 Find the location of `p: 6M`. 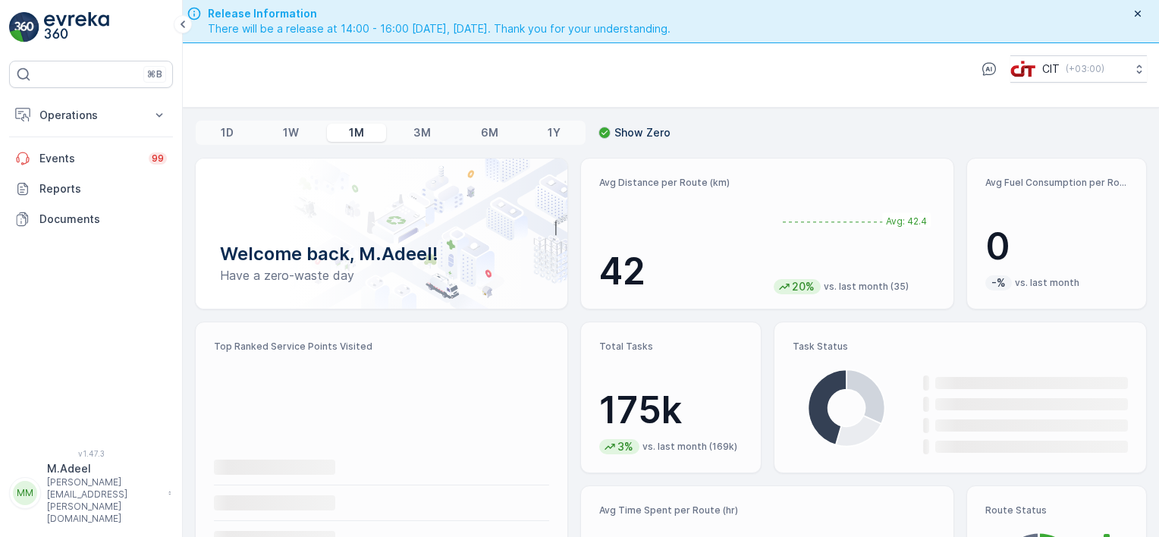

p: 6M is located at coordinates (489, 133).